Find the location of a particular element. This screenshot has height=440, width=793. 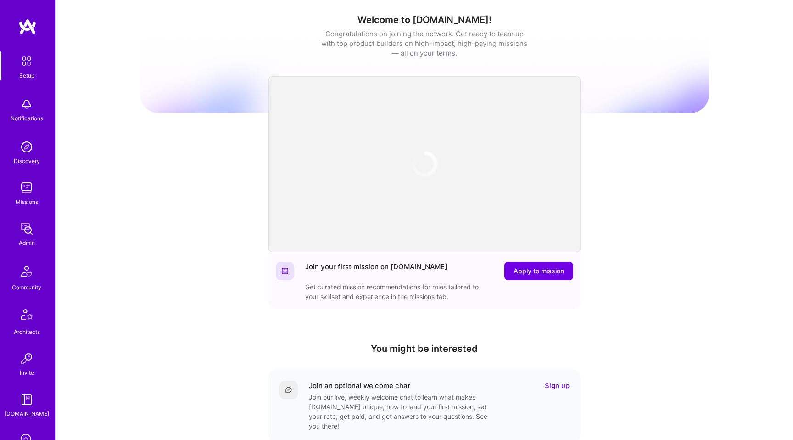

div: Community is located at coordinates (27, 287).